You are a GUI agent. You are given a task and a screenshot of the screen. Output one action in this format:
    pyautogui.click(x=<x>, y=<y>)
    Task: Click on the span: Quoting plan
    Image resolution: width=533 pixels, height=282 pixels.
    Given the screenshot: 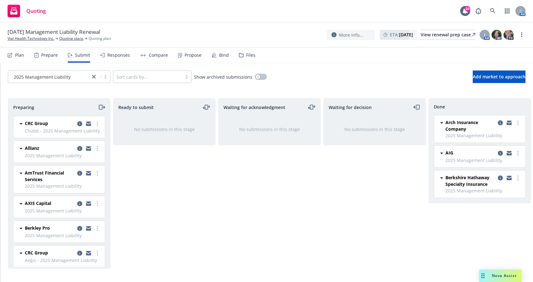 What is the action you would take?
    pyautogui.click(x=99, y=39)
    